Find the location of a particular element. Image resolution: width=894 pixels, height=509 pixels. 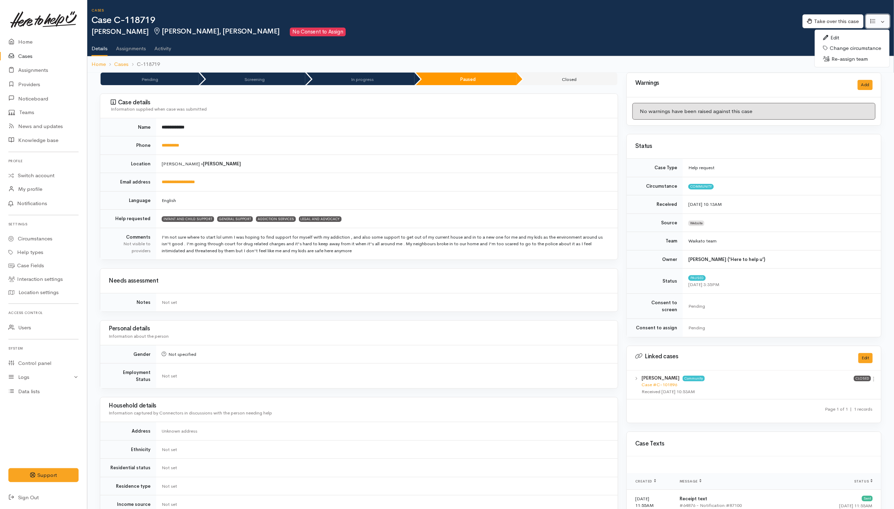

span: LEGAL AND ADVOCACY is located at coordinates (320, 219).